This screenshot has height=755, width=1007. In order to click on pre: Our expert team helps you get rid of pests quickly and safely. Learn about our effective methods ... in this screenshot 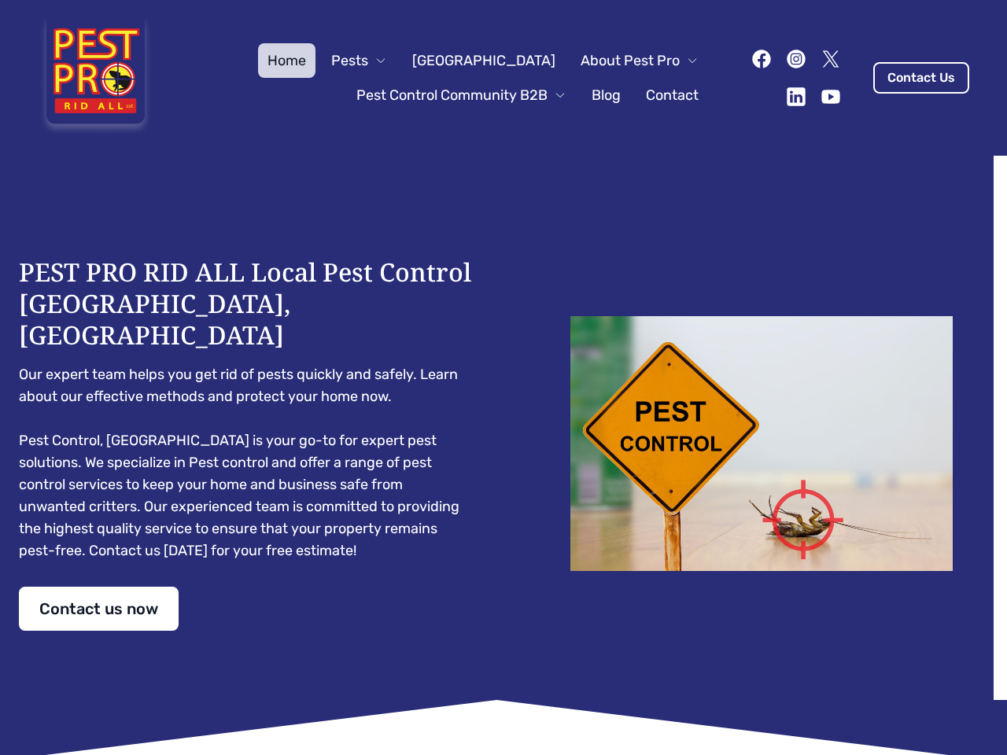, I will do `click(245, 463)`.